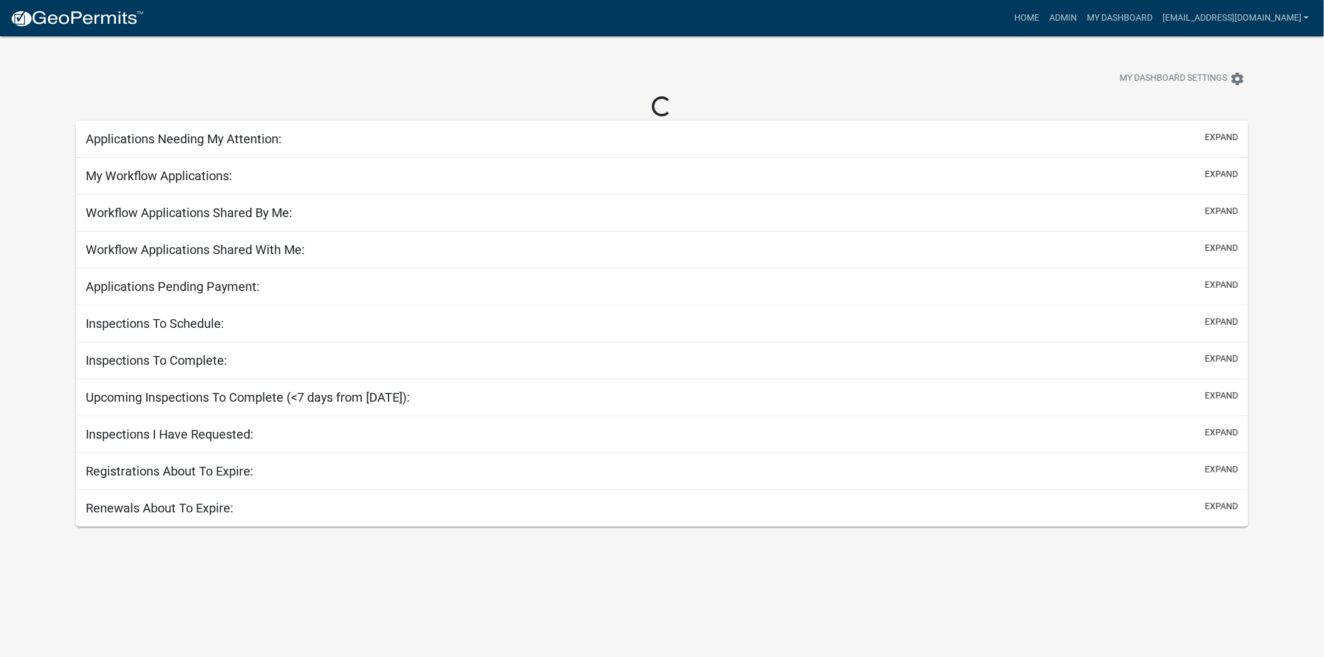 The width and height of the screenshot is (1324, 657). What do you see at coordinates (170, 471) in the screenshot?
I see `h5: Registrations About To Expire:` at bounding box center [170, 471].